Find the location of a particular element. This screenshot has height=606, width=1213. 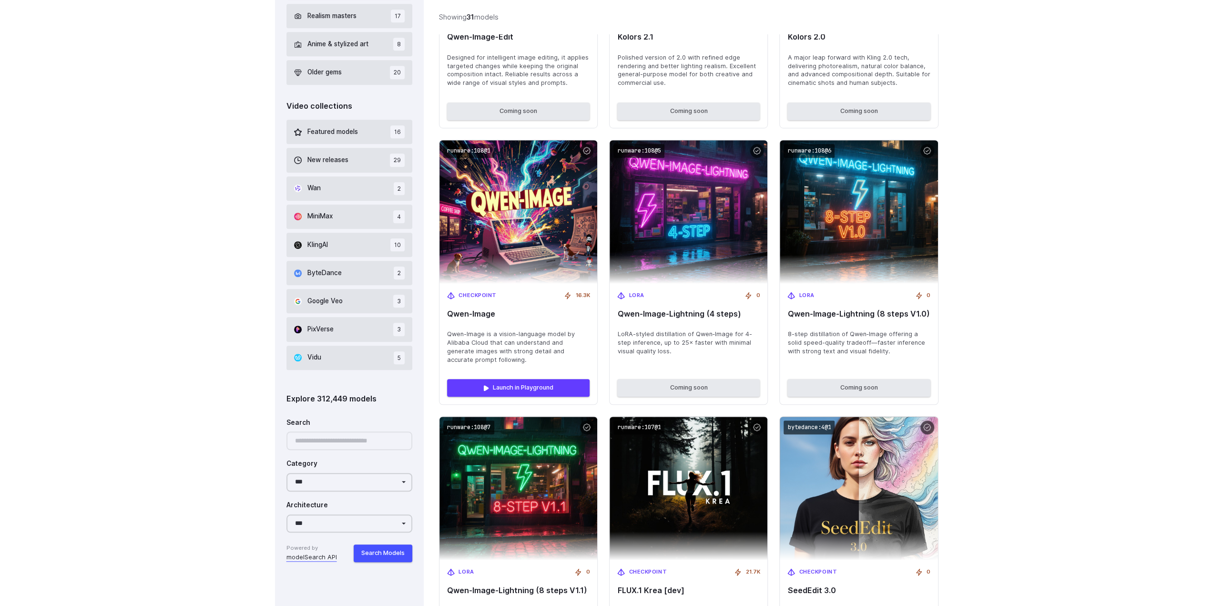

span: Qwen‑Image‑Edit is located at coordinates (518, 37).